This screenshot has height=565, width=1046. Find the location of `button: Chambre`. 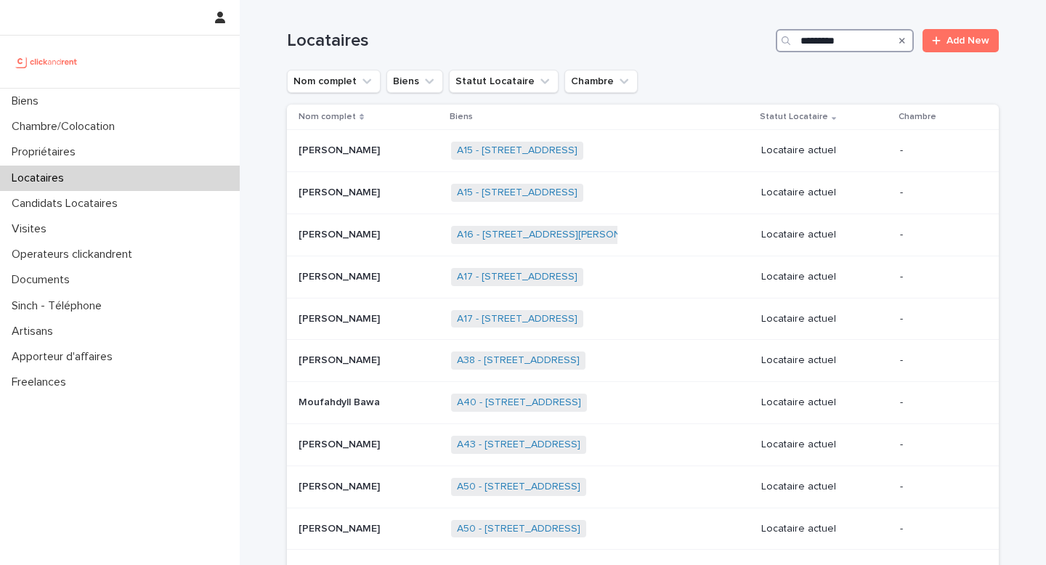

button: Chambre is located at coordinates (601, 81).